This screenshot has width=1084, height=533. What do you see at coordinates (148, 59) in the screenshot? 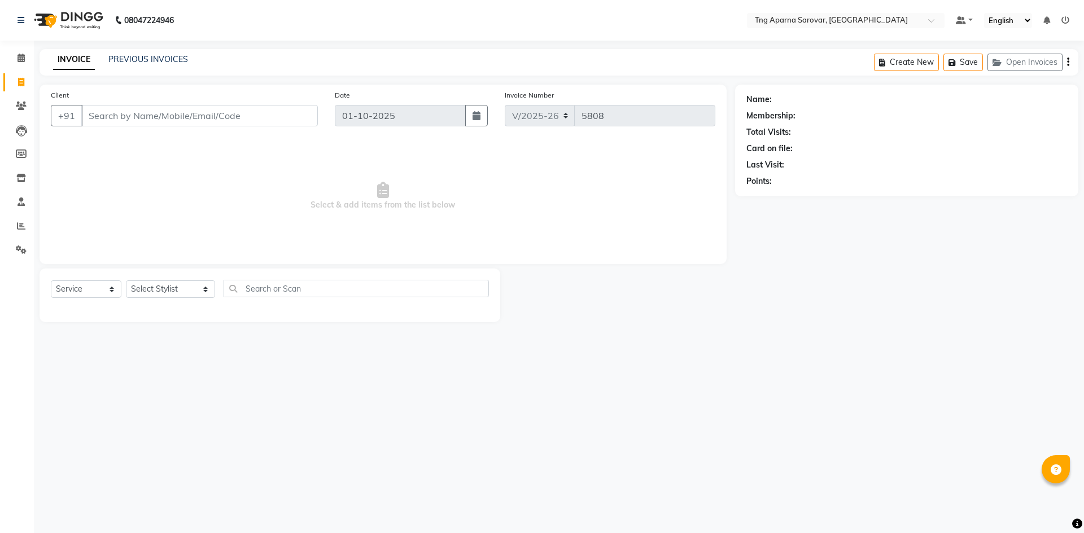
I see `a: PREVIOUS INVOICES` at bounding box center [148, 59].